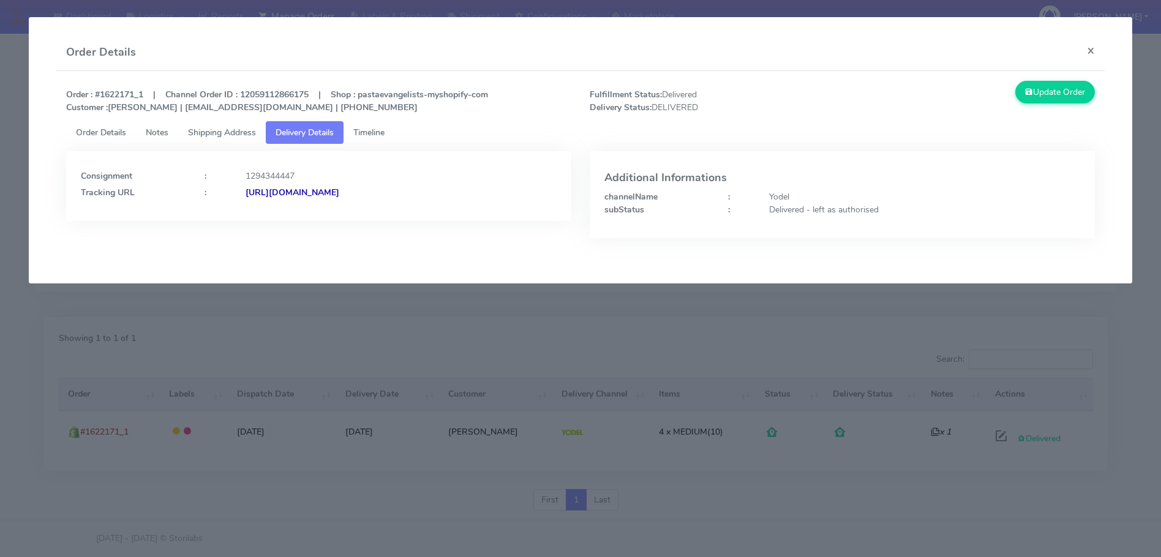 The width and height of the screenshot is (1161, 557). What do you see at coordinates (369, 132) in the screenshot?
I see `span: Timeline` at bounding box center [369, 132].